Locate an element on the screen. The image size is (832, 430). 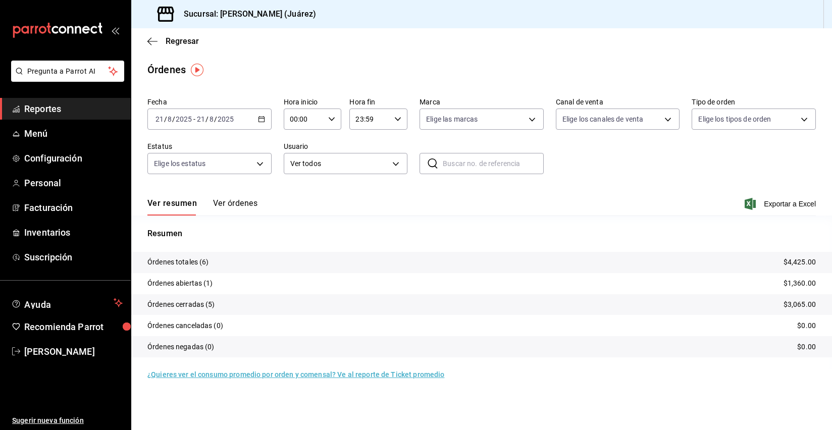
button: Pregunta a Parrot AI is located at coordinates (68, 71).